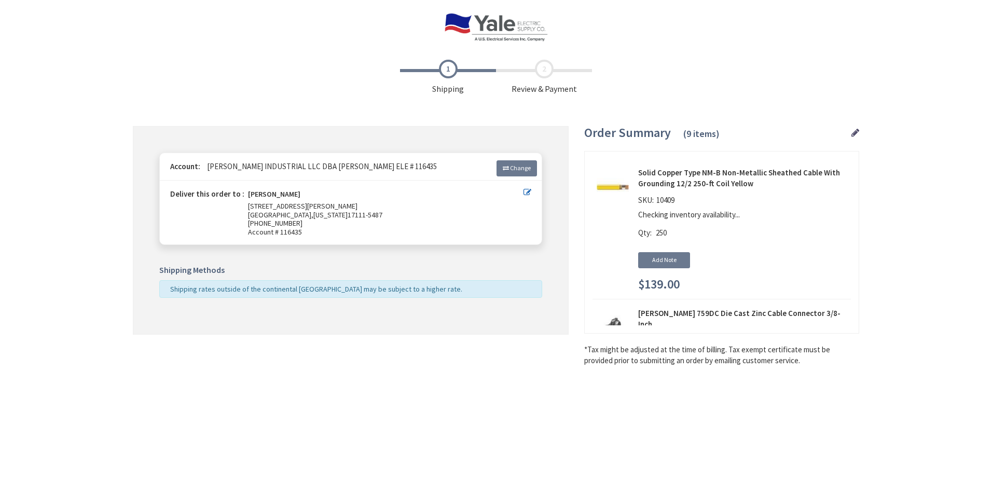 This screenshot has height=495, width=992. What do you see at coordinates (644, 232) in the screenshot?
I see `span: Qty` at bounding box center [644, 232].